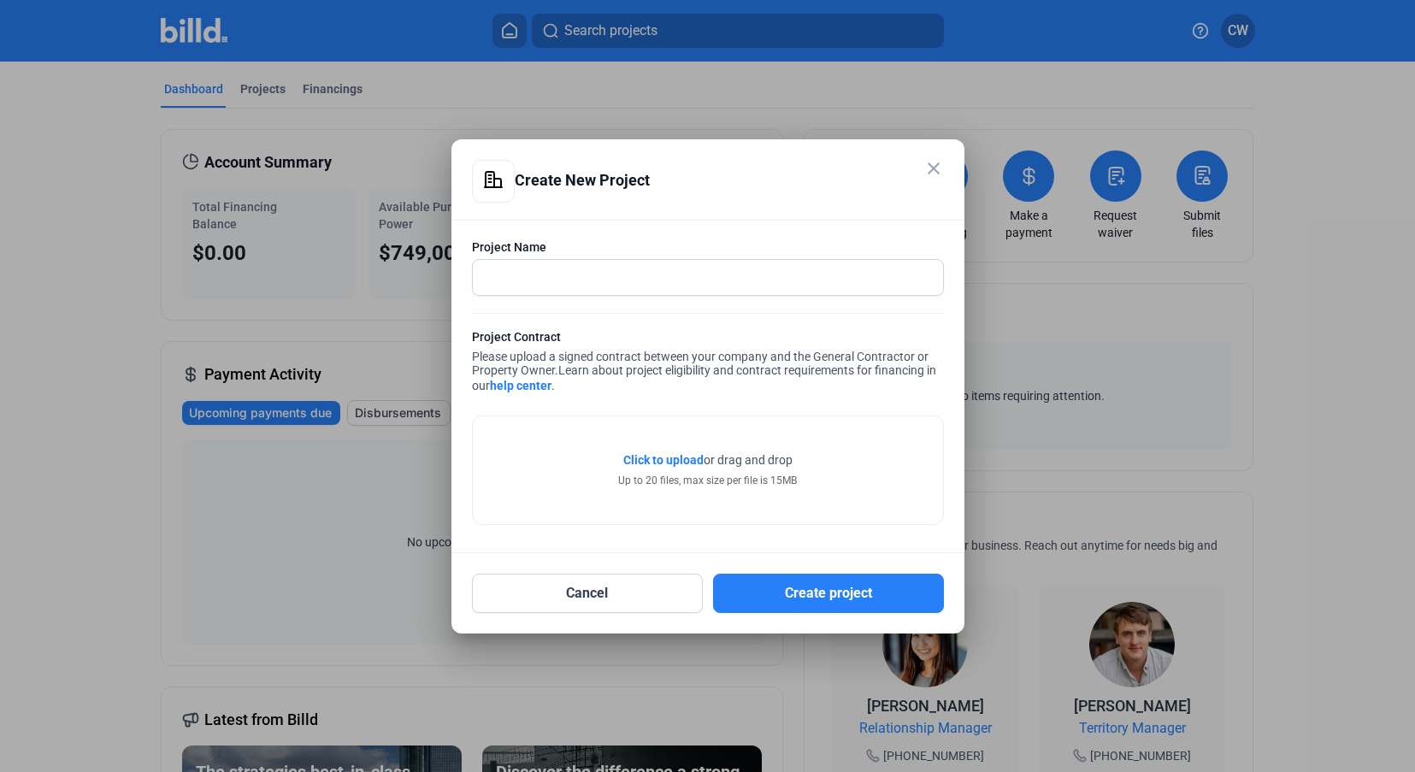 The image size is (1415, 772). Describe the element at coordinates (934, 168) in the screenshot. I see `mat-icon: close` at that location.